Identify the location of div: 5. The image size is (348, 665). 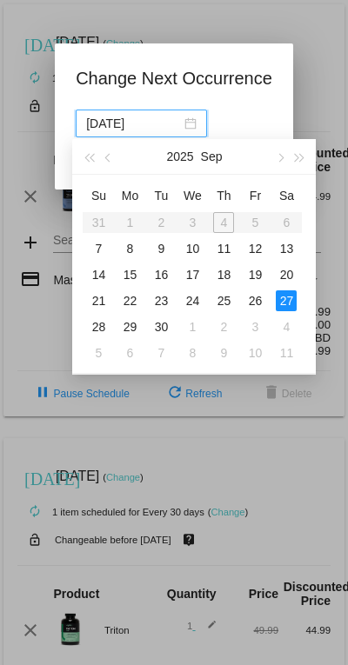
(98, 353).